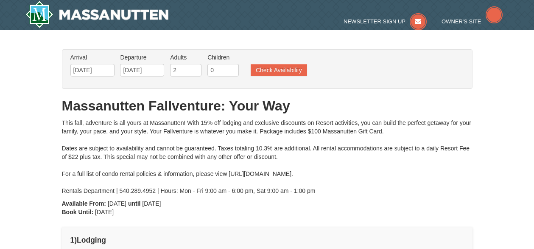 This screenshot has width=534, height=249. What do you see at coordinates (84, 203) in the screenshot?
I see `strong: Available From:` at bounding box center [84, 203].